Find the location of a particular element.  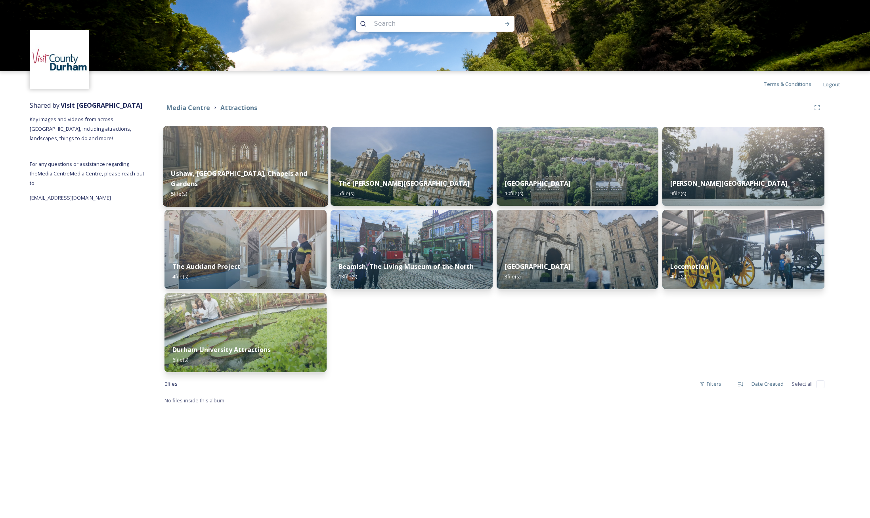

span: Shared by: is located at coordinates (86, 105).